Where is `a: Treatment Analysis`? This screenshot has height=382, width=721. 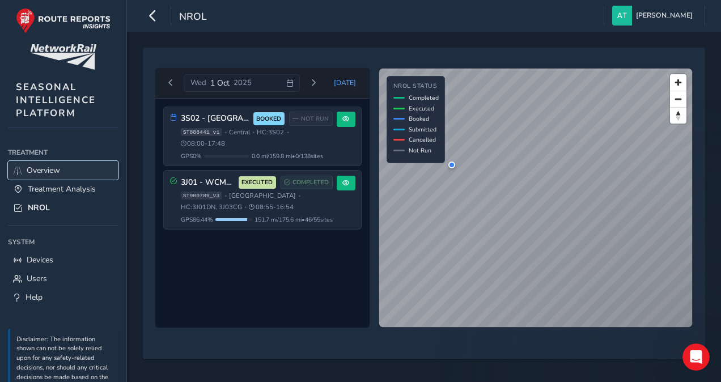 a: Treatment Analysis is located at coordinates (63, 189).